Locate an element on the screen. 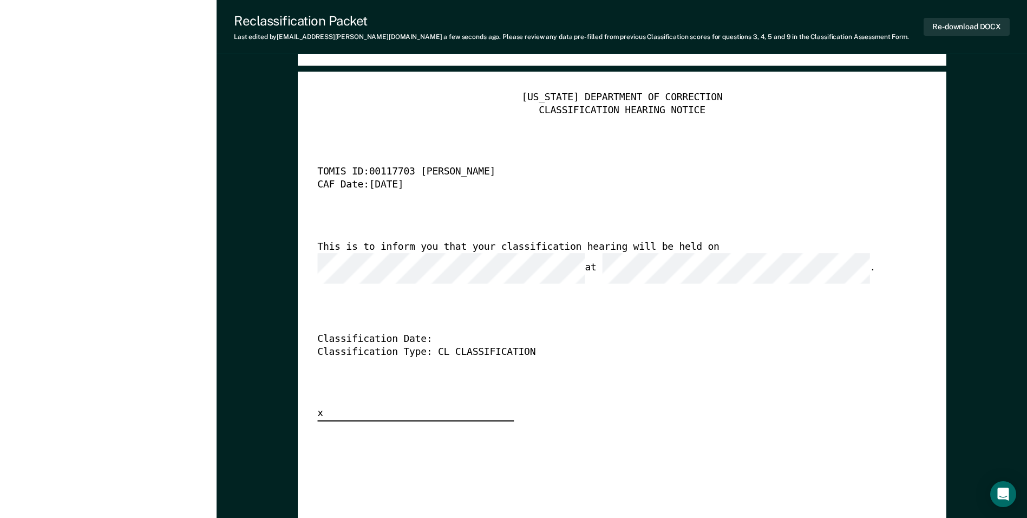  div: This is to inform you that your classification hearing will be held on at . is located at coordinates (606, 261).